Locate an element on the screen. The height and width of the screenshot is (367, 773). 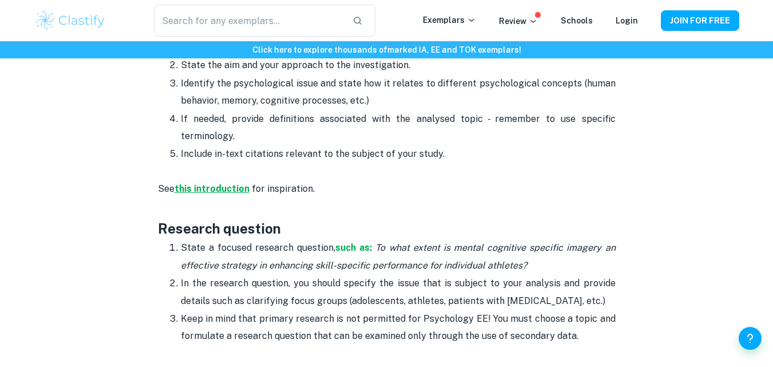
a: Login is located at coordinates (626, 21).